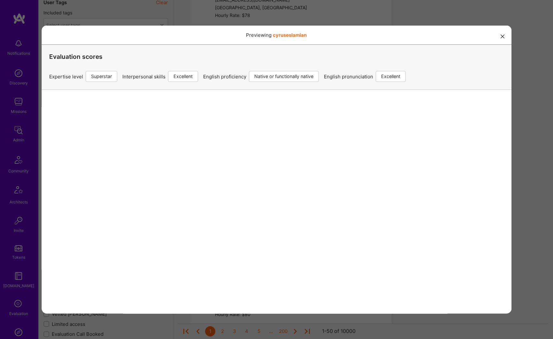 This screenshot has height=339, width=553. Describe the element at coordinates (290, 35) in the screenshot. I see `a: cyruseslamian` at that location.